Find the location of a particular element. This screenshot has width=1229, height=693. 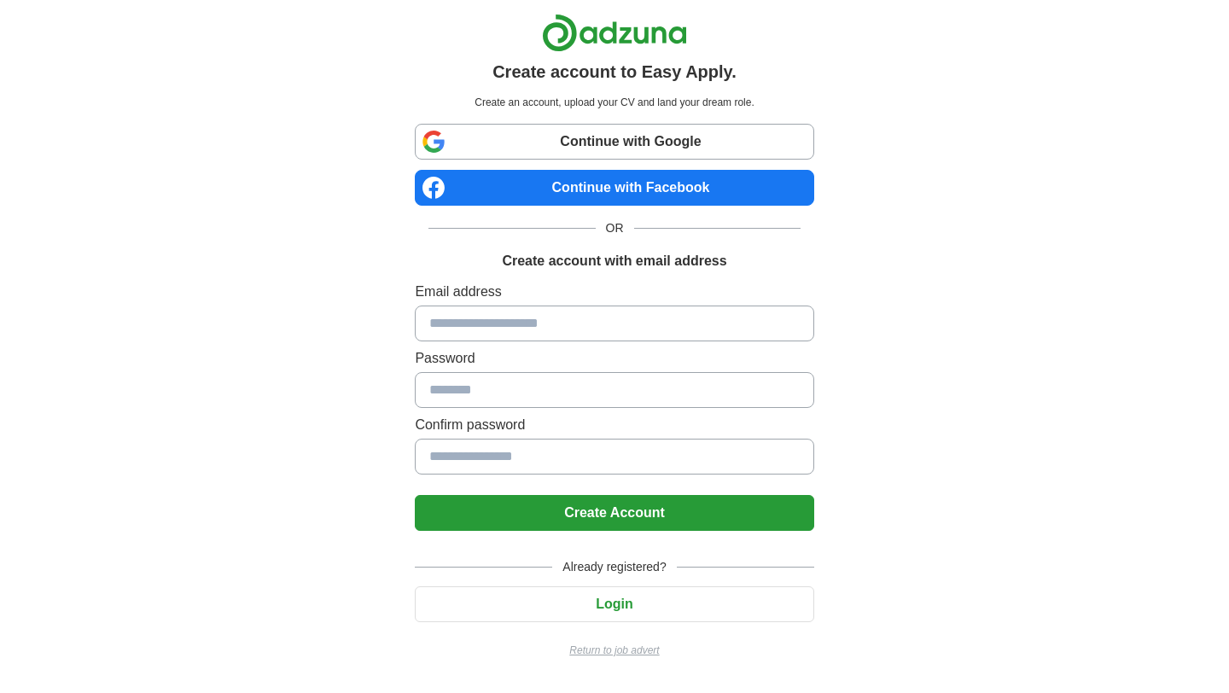

a: Return to job advert is located at coordinates (614, 650).